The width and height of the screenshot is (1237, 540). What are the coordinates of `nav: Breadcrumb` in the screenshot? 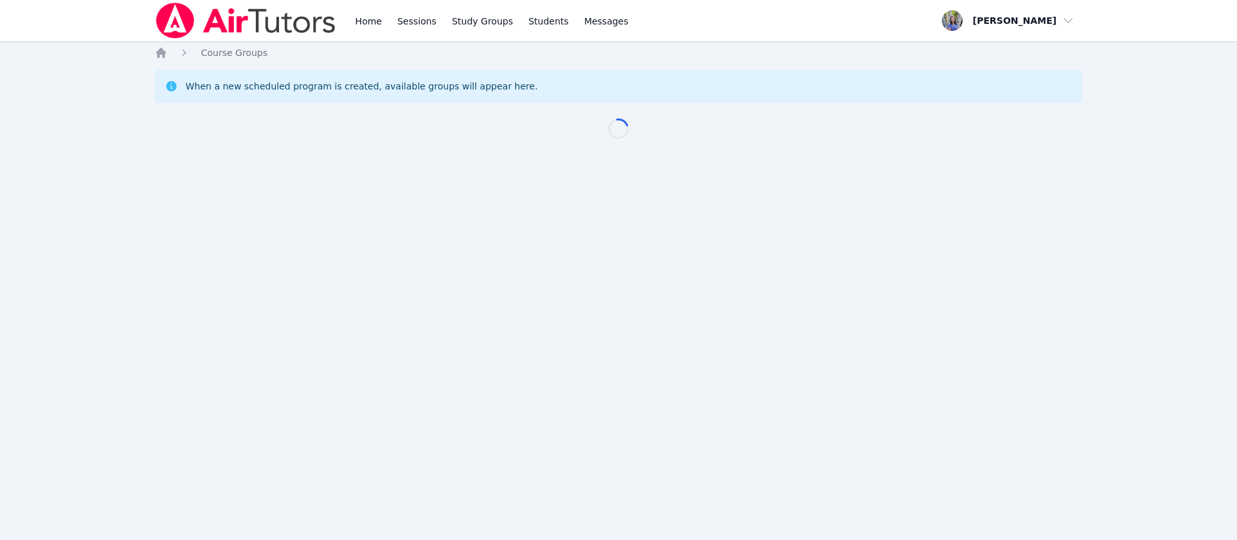 It's located at (618, 53).